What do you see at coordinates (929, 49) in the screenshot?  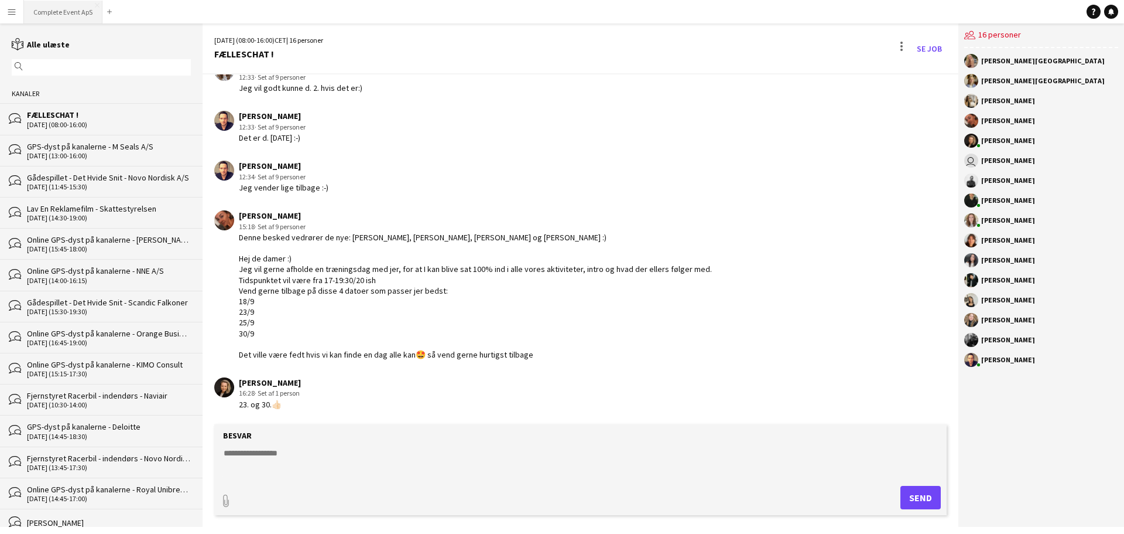 I see `a: Se Job` at bounding box center [929, 49].